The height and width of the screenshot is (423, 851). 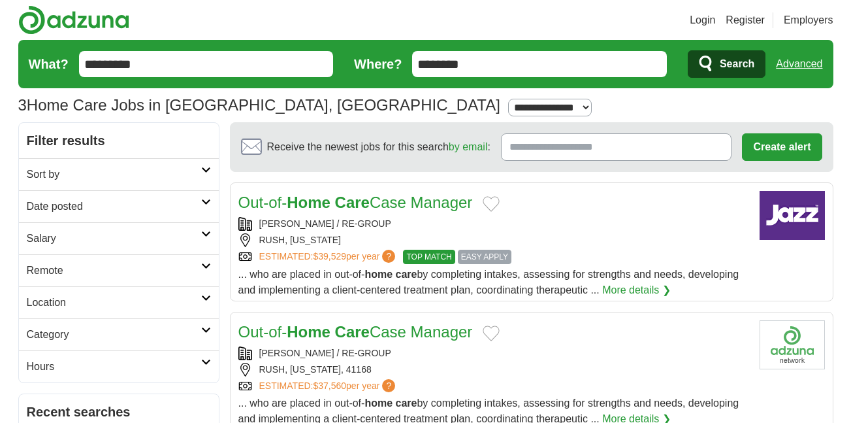 What do you see at coordinates (114, 206) in the screenshot?
I see `h2: Date posted` at bounding box center [114, 206].